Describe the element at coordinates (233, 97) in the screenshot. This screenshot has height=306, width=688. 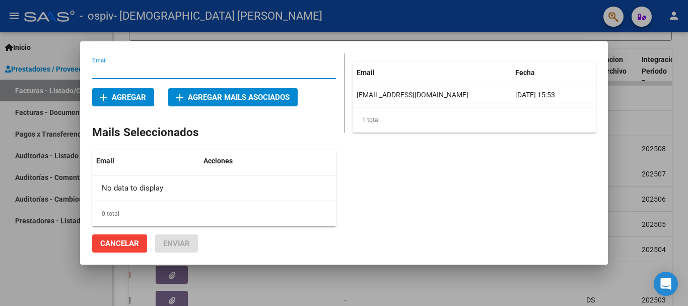
I see `span: Agregar mails asociados` at that location.